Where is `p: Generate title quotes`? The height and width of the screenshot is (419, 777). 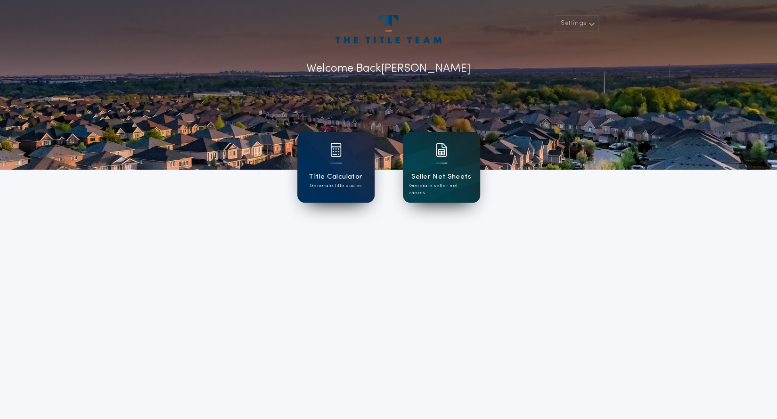
p: Generate title quotes is located at coordinates (336, 186).